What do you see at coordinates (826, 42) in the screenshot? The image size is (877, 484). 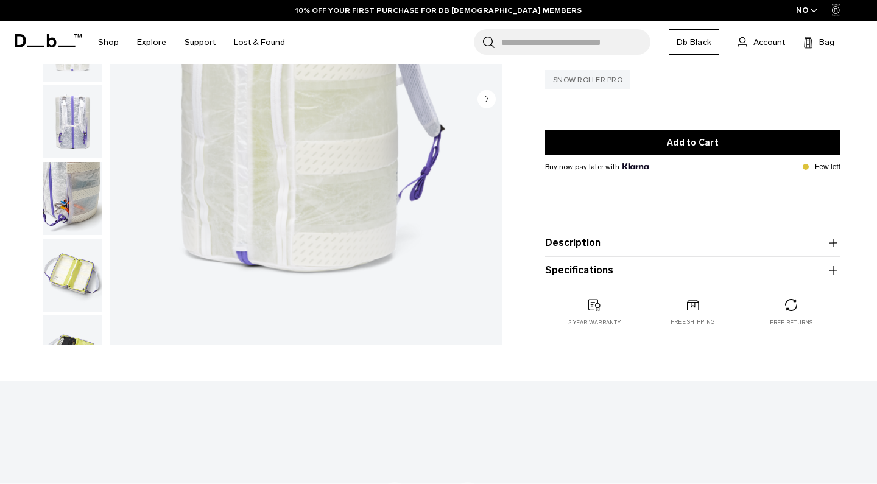 I see `span: Bag` at bounding box center [826, 42].